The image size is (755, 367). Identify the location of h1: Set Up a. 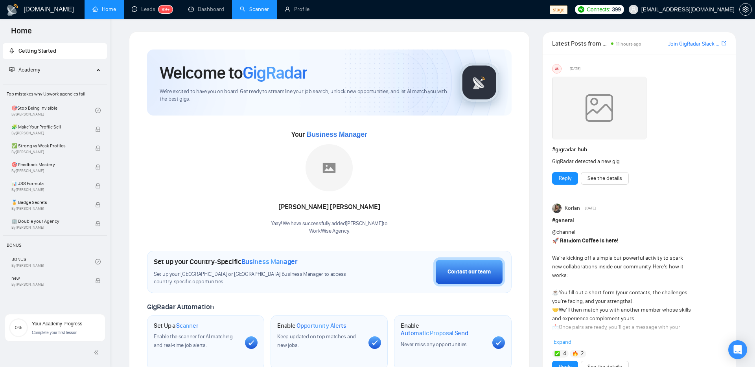
(176, 326).